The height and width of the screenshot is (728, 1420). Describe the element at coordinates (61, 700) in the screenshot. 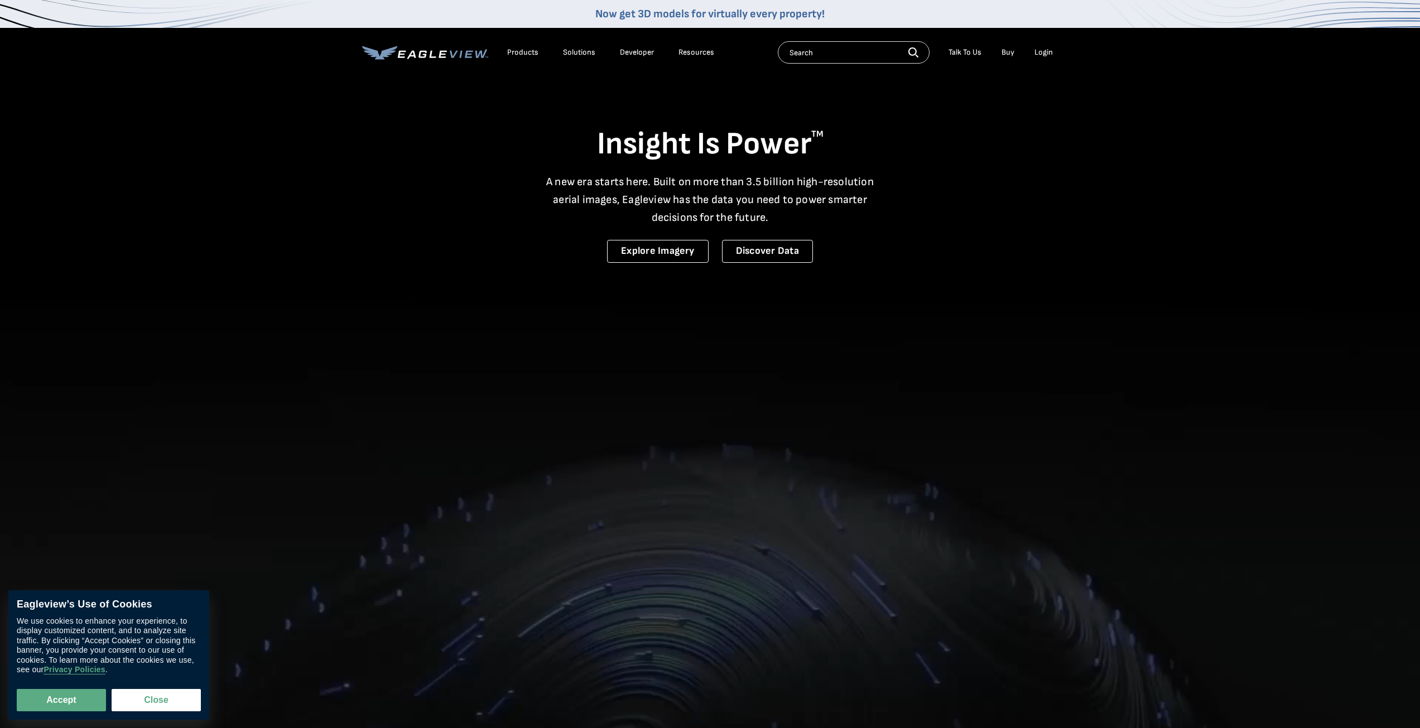

I see `button: Accept` at that location.